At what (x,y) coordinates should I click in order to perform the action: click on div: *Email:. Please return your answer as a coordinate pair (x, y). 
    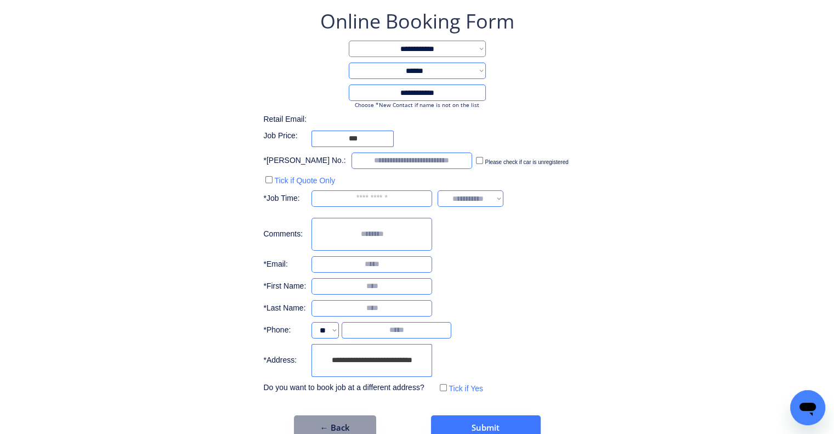
    Looking at the image, I should click on (285, 264).